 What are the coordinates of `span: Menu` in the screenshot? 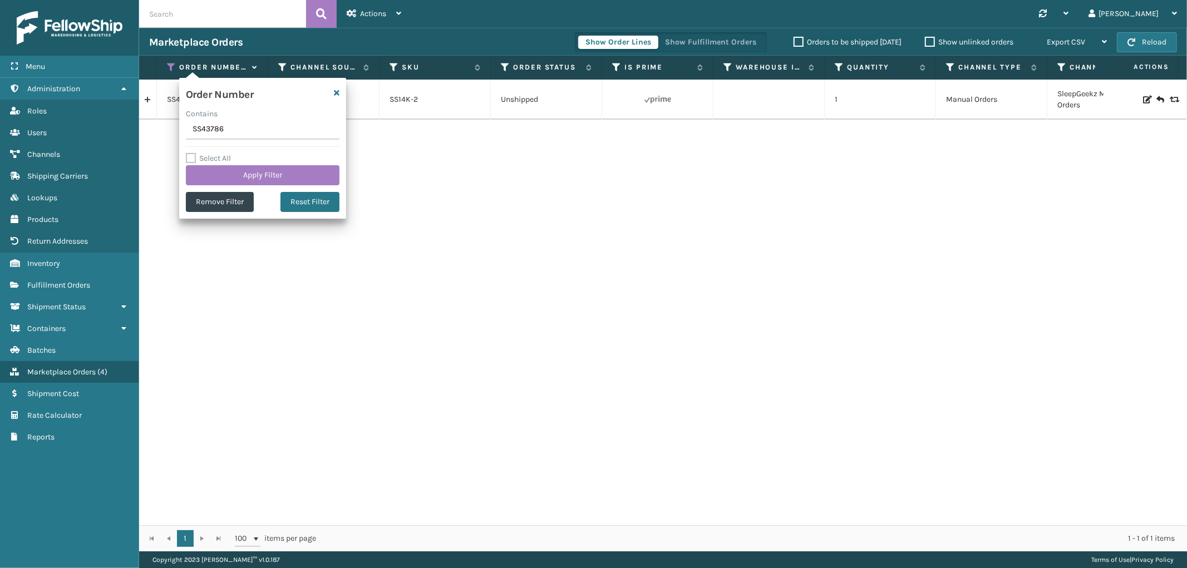 It's located at (35, 66).